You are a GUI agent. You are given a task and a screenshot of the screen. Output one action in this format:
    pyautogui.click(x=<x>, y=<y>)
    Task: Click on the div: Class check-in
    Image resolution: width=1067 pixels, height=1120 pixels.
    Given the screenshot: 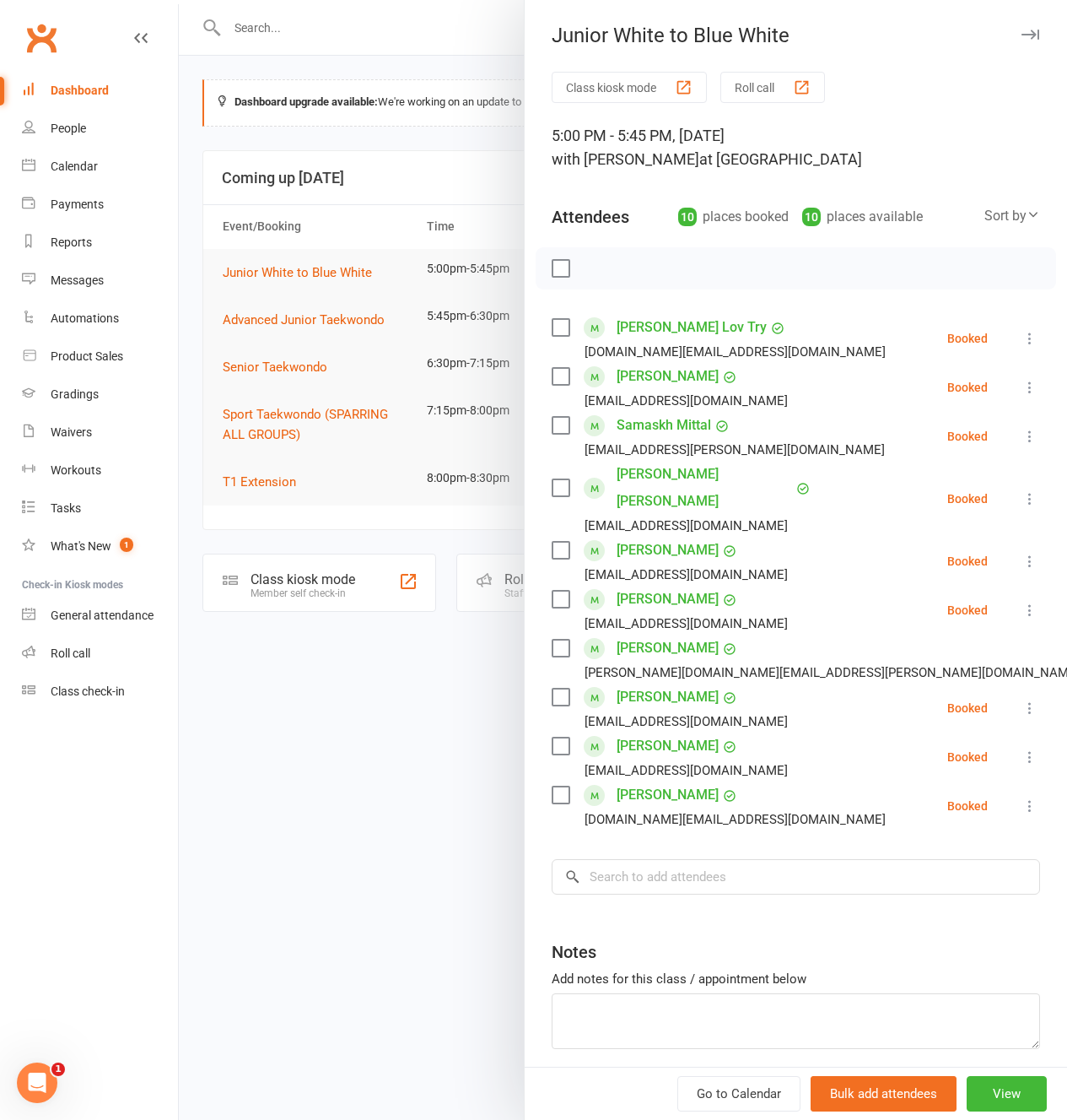 What is the action you would take?
    pyautogui.click(x=88, y=691)
    